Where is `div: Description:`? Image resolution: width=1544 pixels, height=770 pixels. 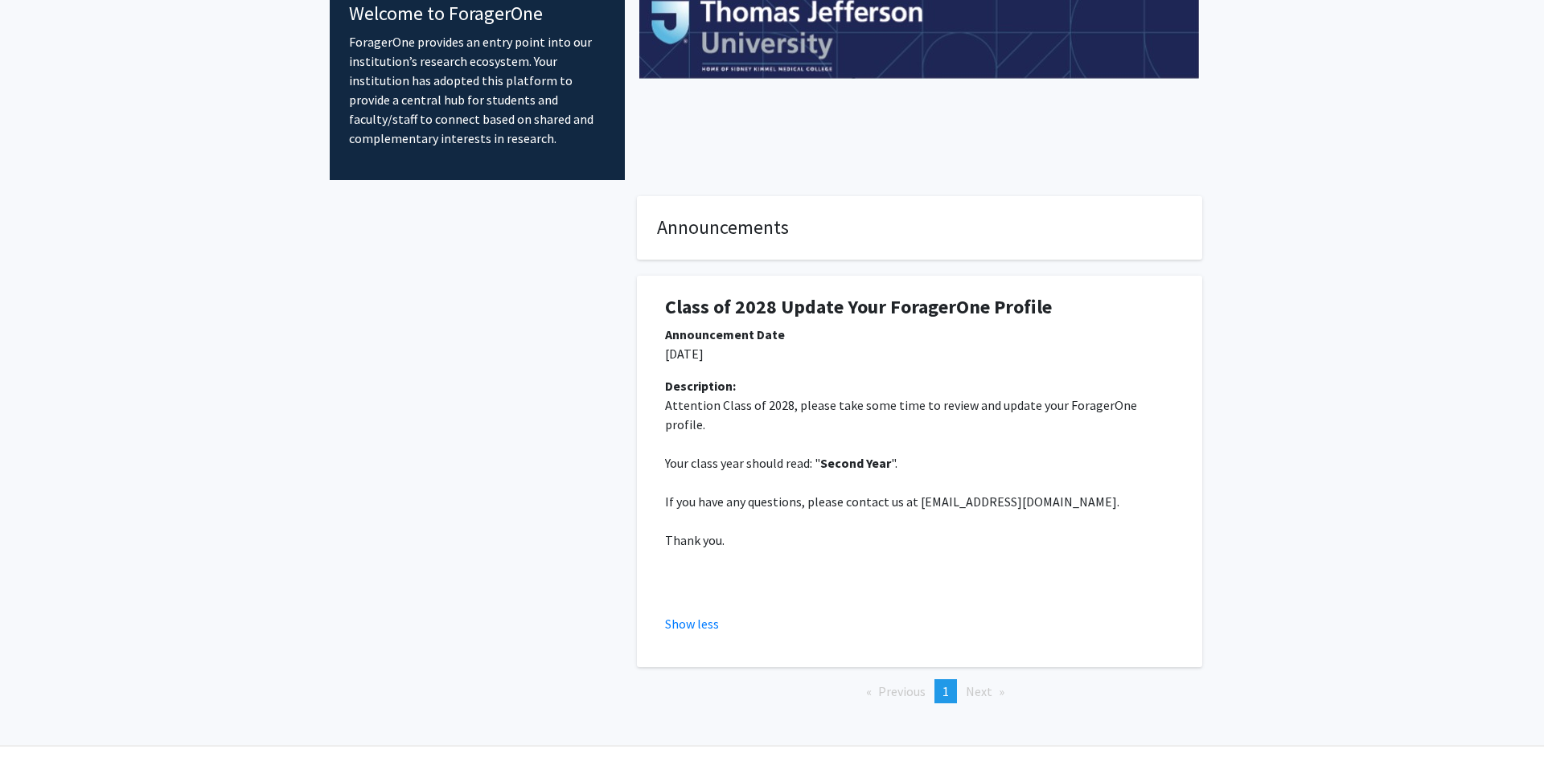 div: Description: is located at coordinates (919, 386).